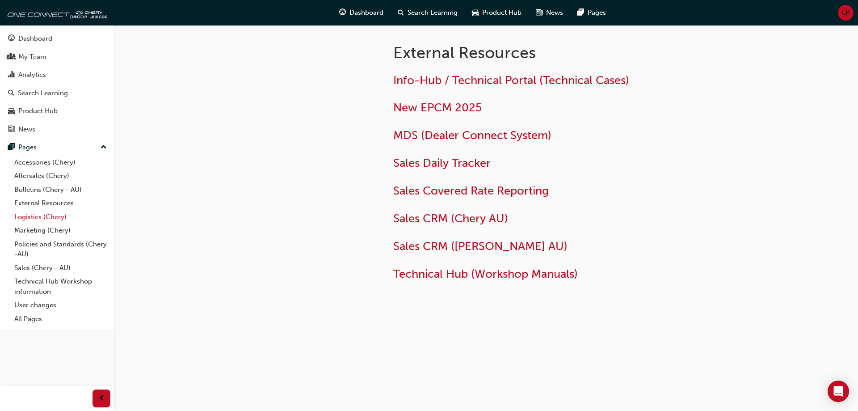 This screenshot has width=858, height=411. I want to click on a: Logistics (Chery), so click(60, 217).